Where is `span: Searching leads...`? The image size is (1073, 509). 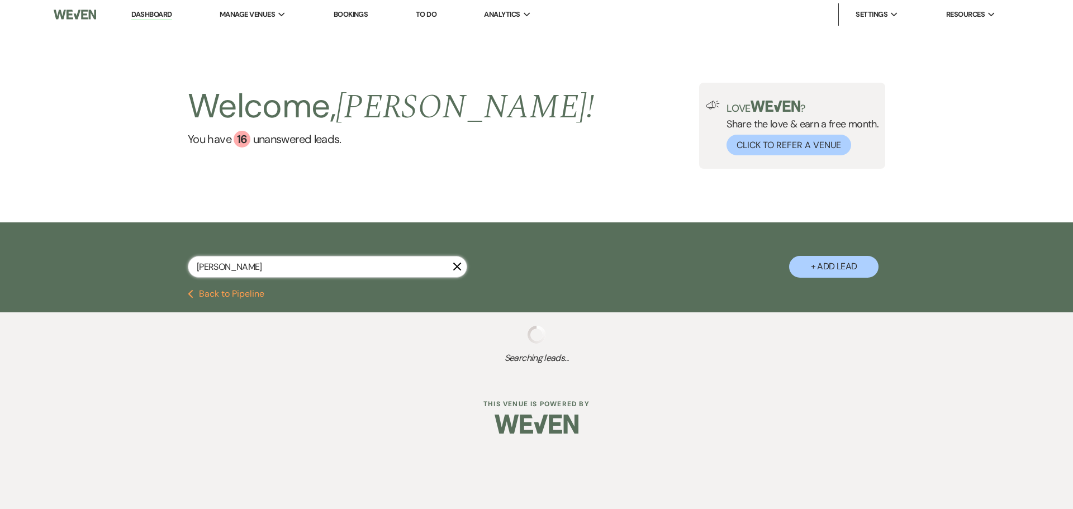
span: Searching leads... is located at coordinates (537, 358).